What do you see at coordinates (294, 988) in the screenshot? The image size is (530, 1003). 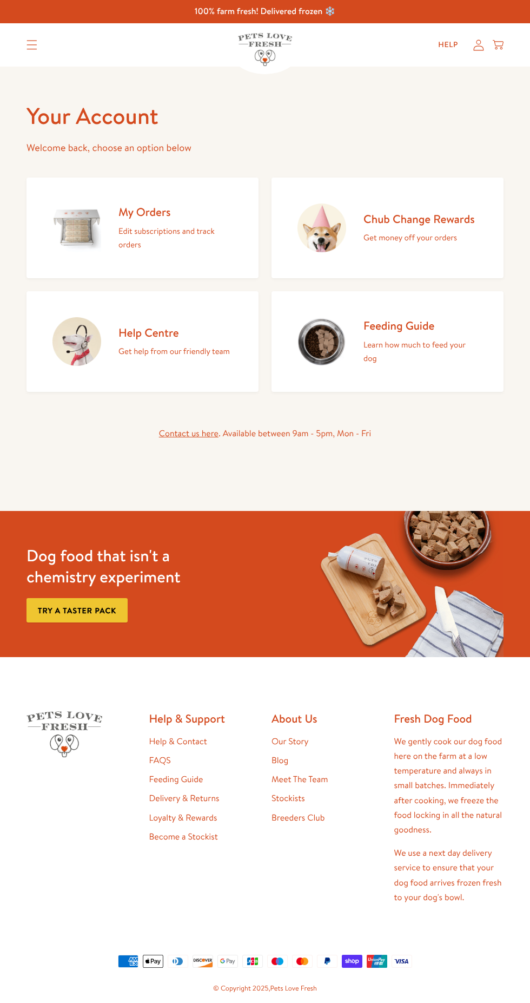 I see `a: Pets Love Fresh` at bounding box center [294, 988].